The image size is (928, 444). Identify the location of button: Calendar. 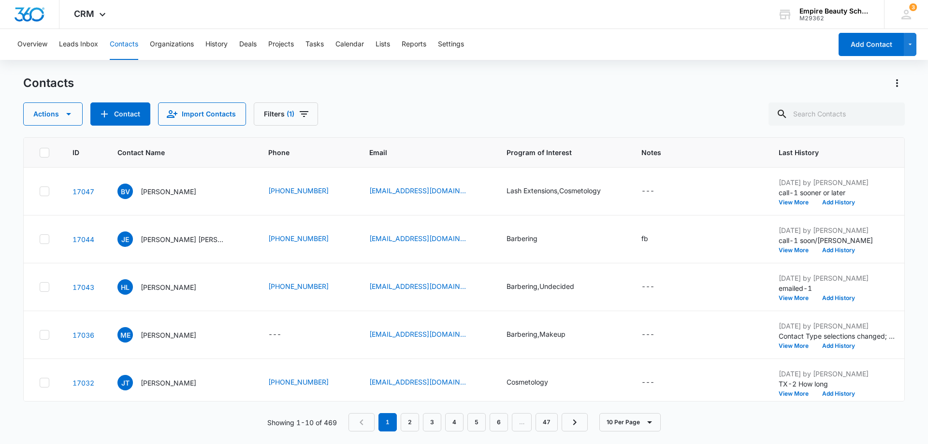
(350, 44).